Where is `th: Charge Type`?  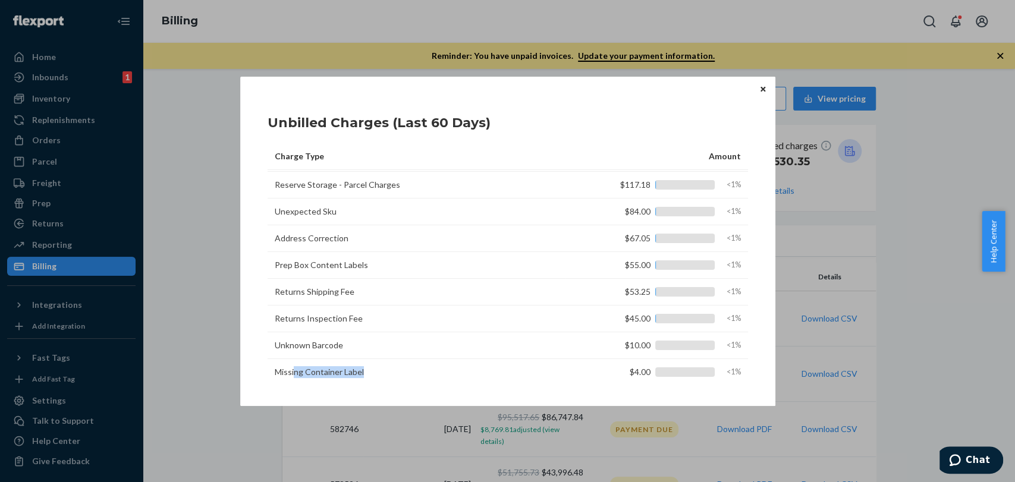
th: Charge Type is located at coordinates (416, 156).